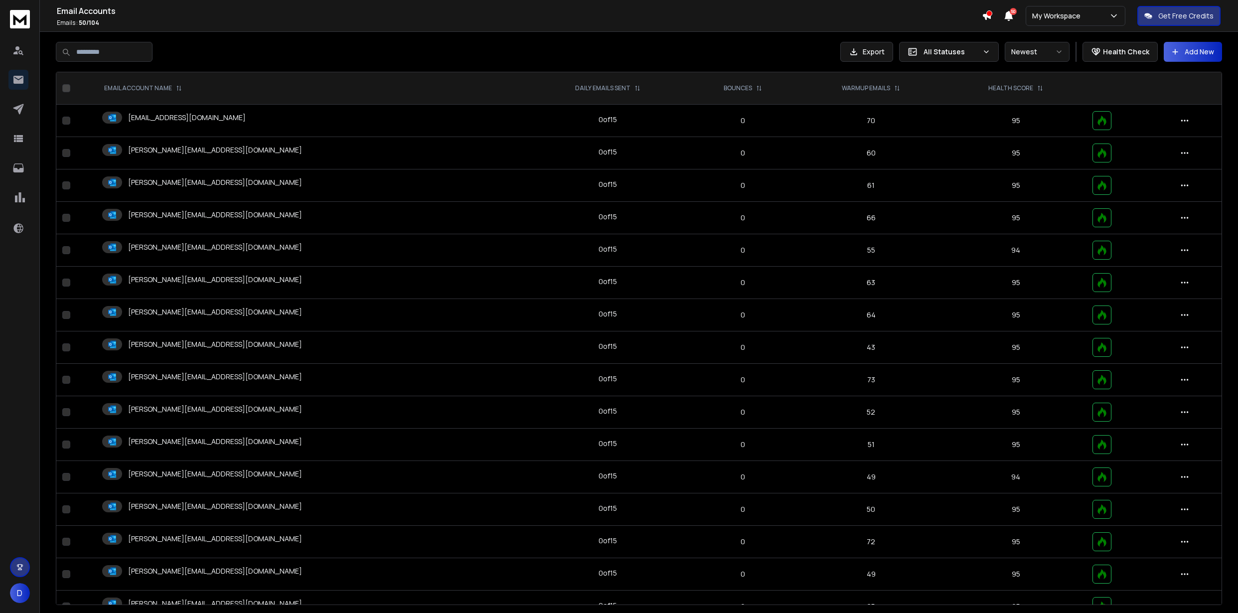 The image size is (1238, 613). I want to click on span: D, so click(20, 593).